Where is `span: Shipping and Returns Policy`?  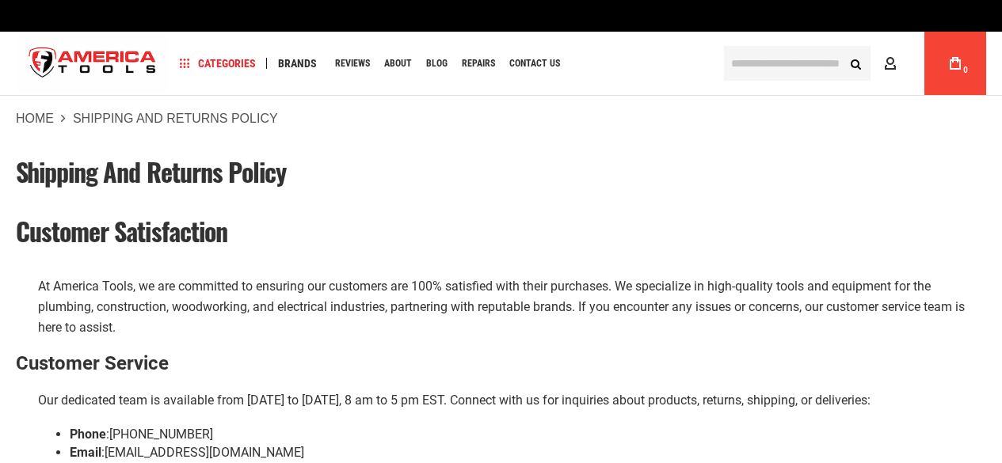
span: Shipping and Returns Policy is located at coordinates (150, 171).